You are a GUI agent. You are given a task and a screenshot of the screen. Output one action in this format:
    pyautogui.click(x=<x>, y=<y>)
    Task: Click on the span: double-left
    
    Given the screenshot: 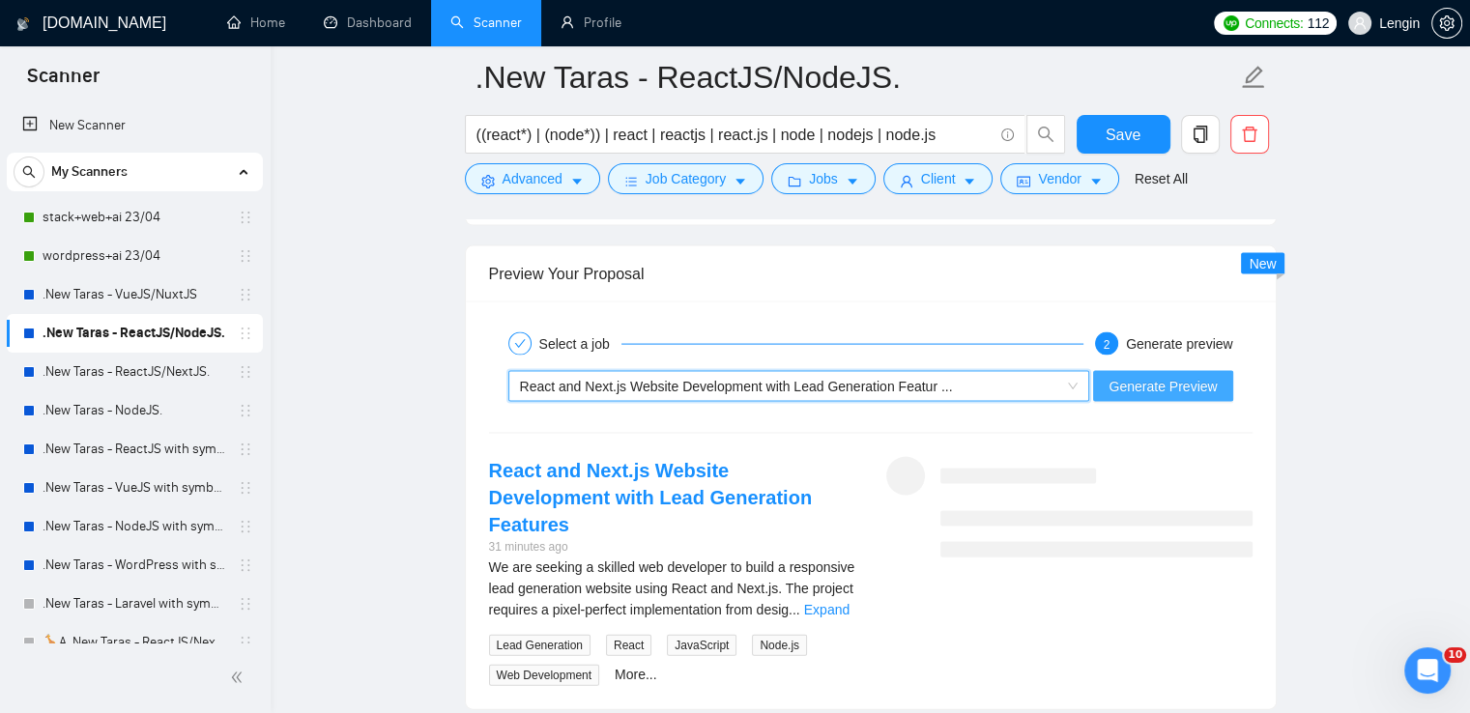 What is the action you would take?
    pyautogui.click(x=240, y=678)
    